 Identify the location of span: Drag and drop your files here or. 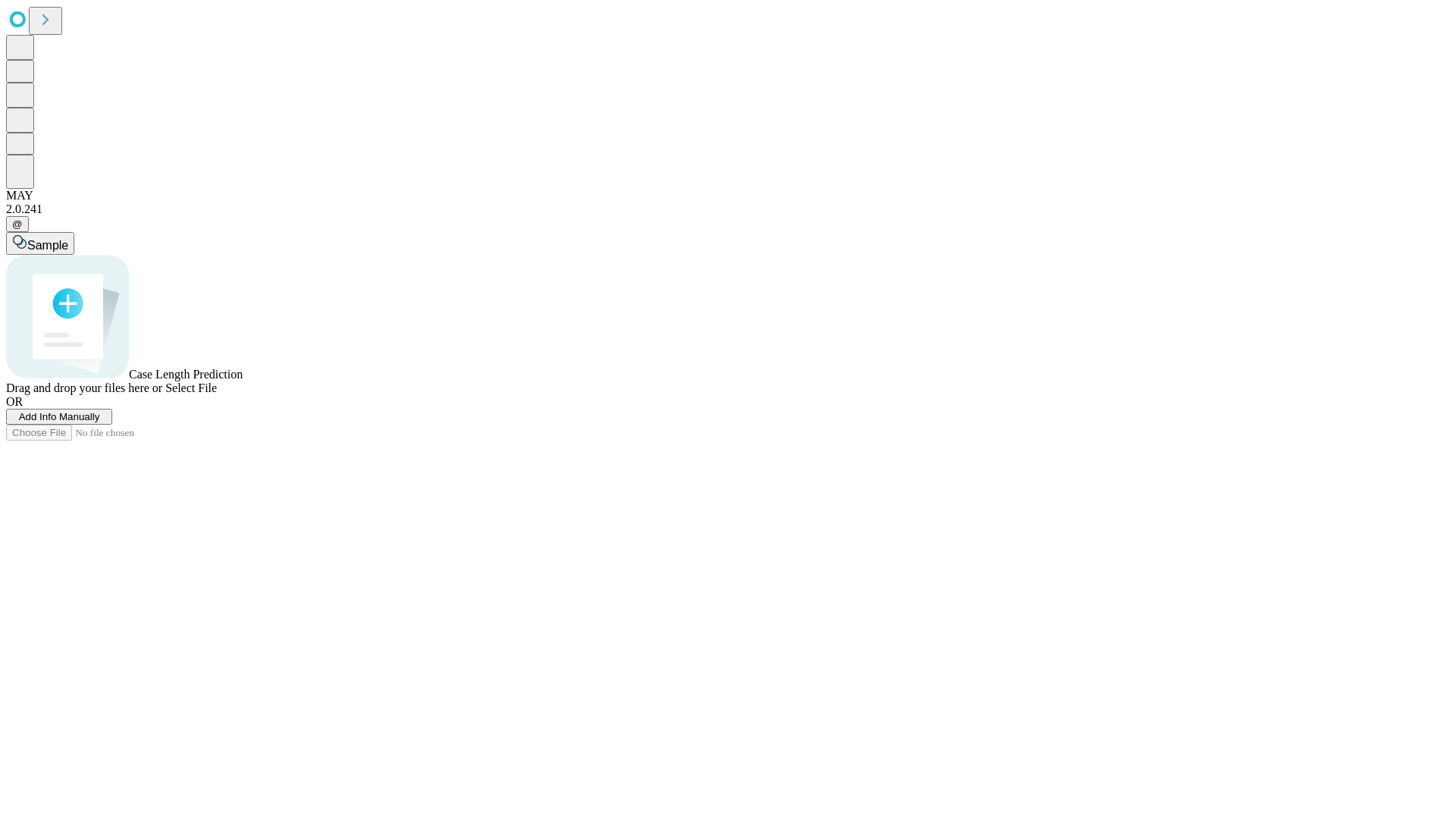
(85, 388).